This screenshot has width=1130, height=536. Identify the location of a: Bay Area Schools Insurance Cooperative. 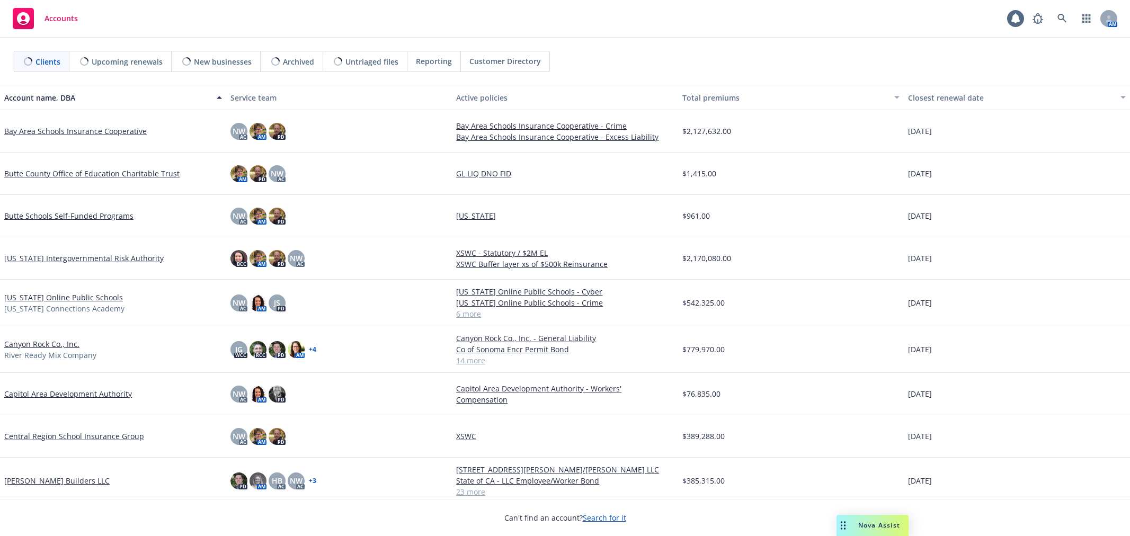
(75, 131).